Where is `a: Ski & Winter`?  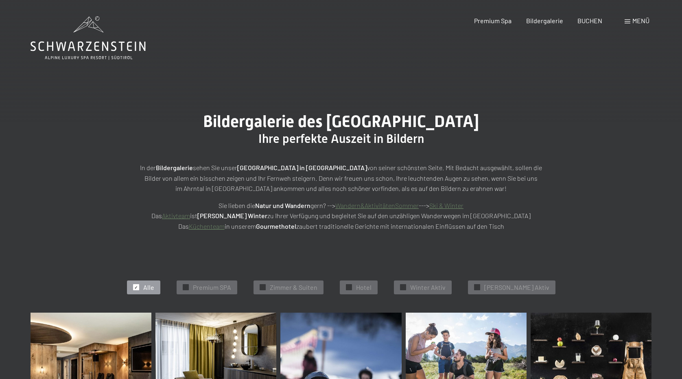
a: Ski & Winter is located at coordinates (446, 205).